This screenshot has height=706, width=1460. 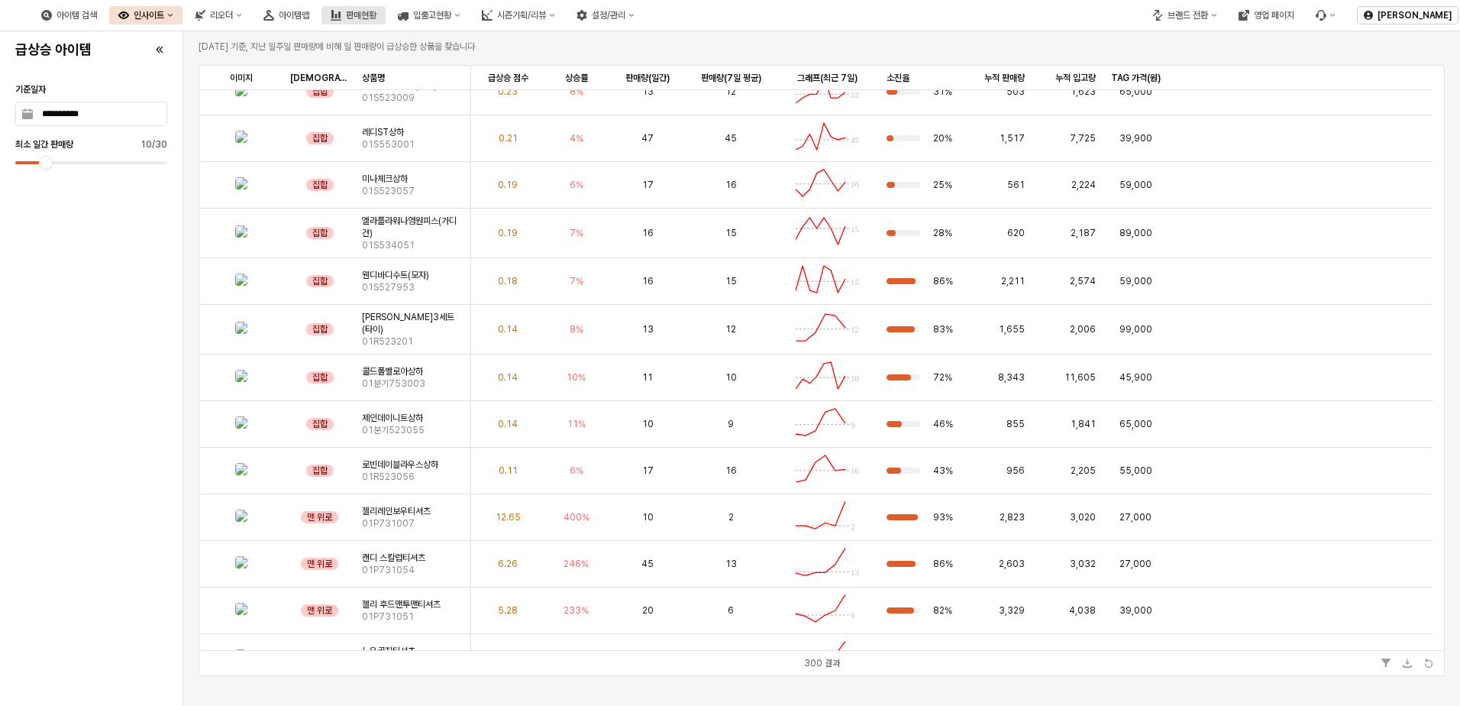 I want to click on span: 11%, so click(x=577, y=424).